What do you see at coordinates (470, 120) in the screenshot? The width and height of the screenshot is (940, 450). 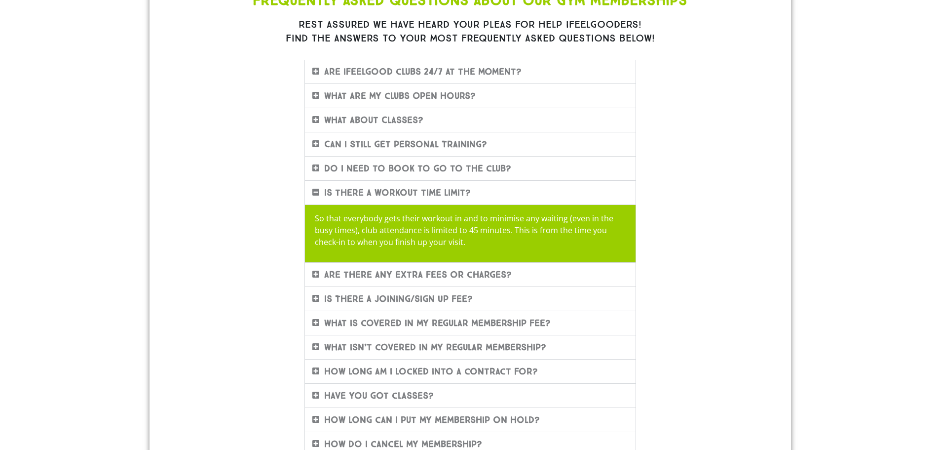 I see `div: What about Classes?` at bounding box center [470, 120].